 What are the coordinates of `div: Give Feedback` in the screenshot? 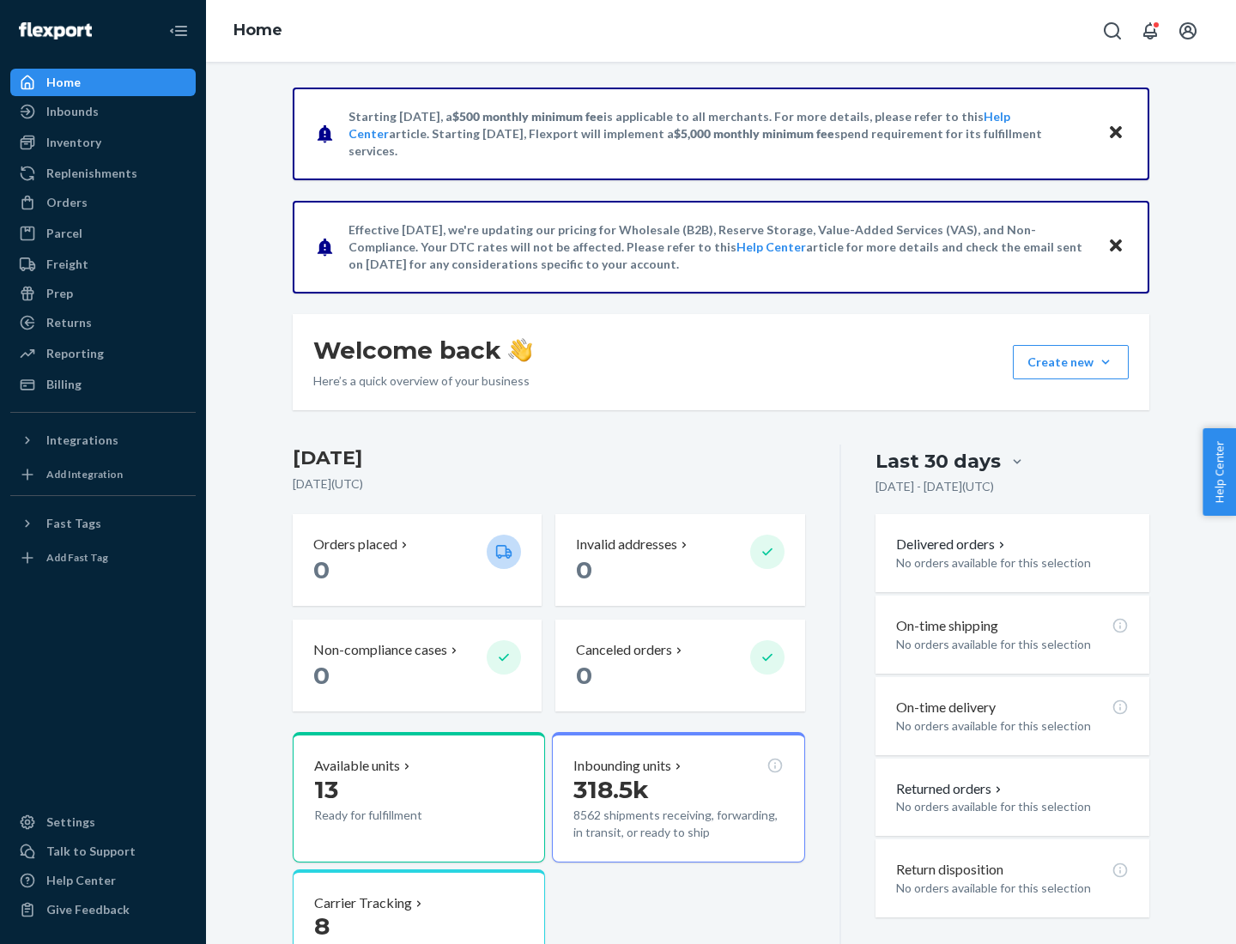 It's located at (88, 910).